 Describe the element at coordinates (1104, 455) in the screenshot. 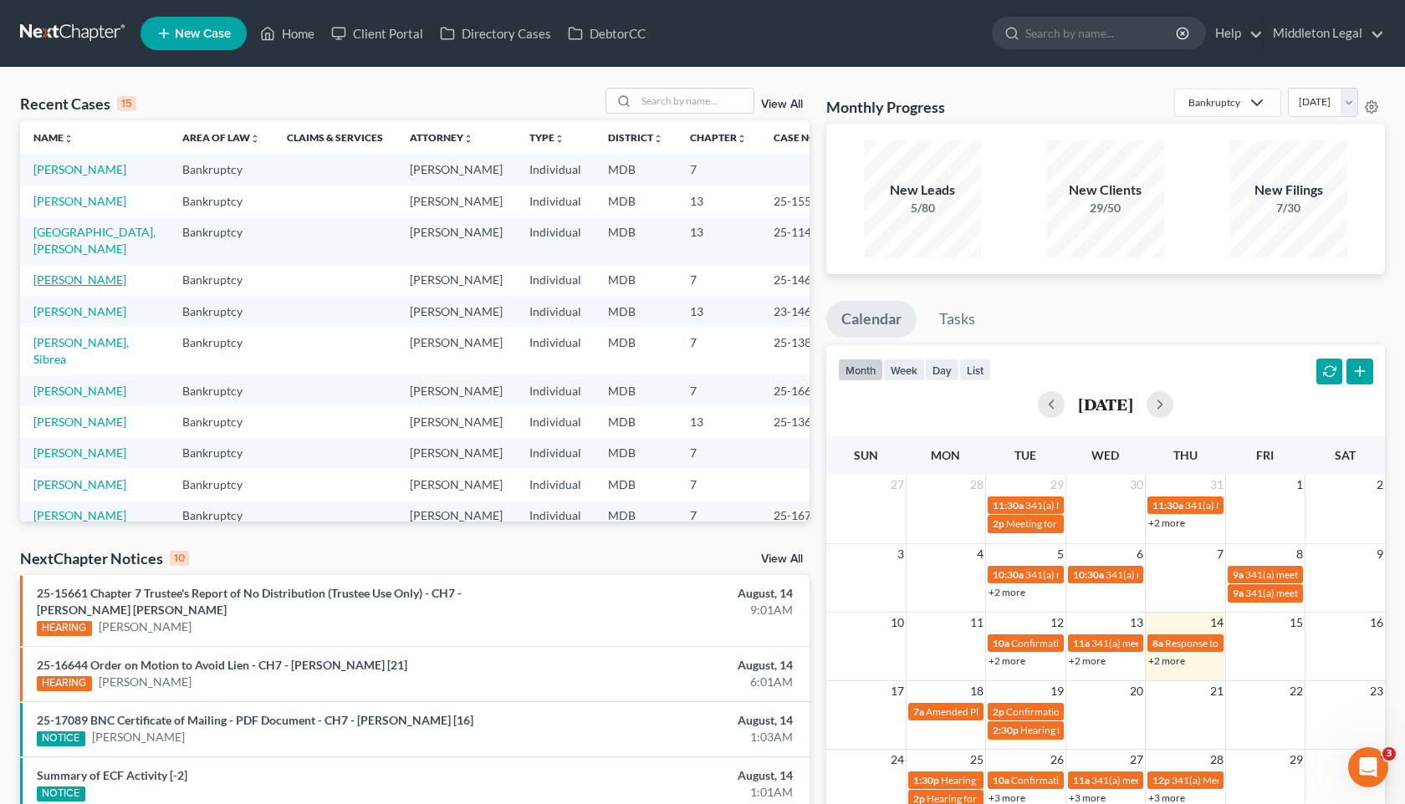

I see `span: Wed` at that location.